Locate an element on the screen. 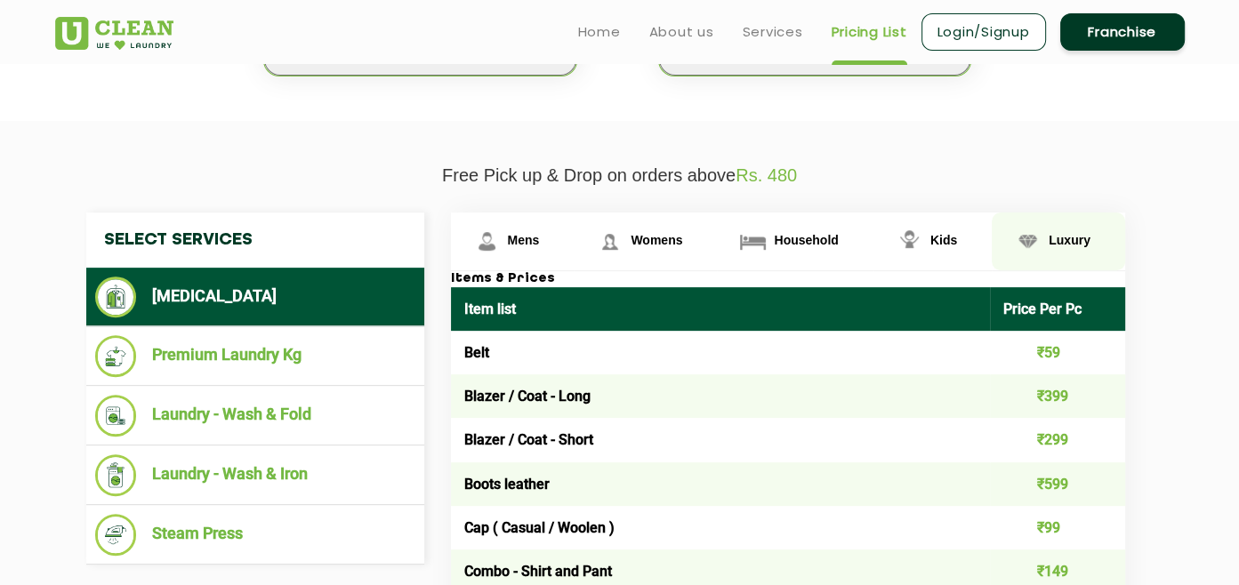 This screenshot has width=1239, height=585. a: Home is located at coordinates (600, 32).